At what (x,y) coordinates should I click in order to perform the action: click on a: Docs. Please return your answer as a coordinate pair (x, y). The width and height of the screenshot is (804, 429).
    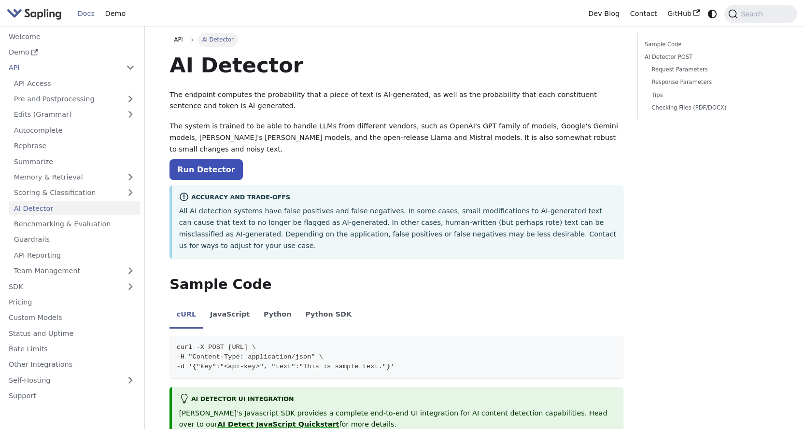
    Looking at the image, I should click on (86, 14).